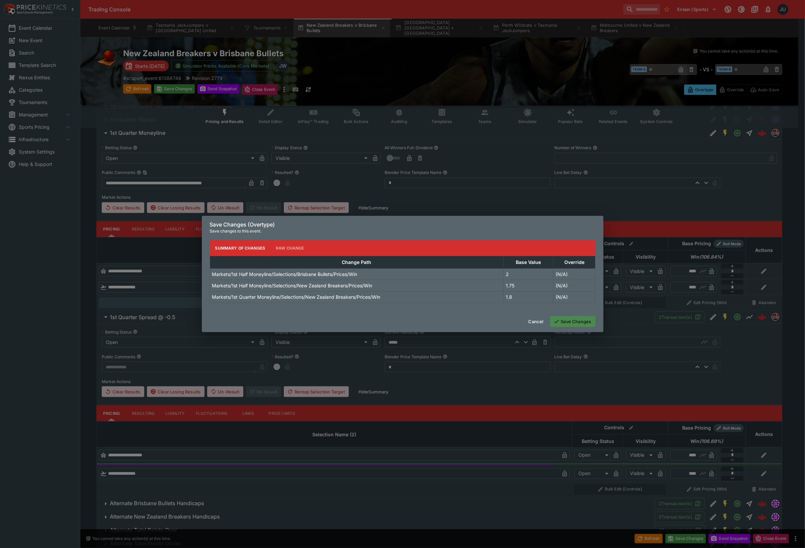 This screenshot has height=548, width=805. What do you see at coordinates (292, 286) in the screenshot?
I see `p: Markets/1st Half Moneyline/Selections/New Zealand Breakers/Prices/Win` at bounding box center [292, 286].